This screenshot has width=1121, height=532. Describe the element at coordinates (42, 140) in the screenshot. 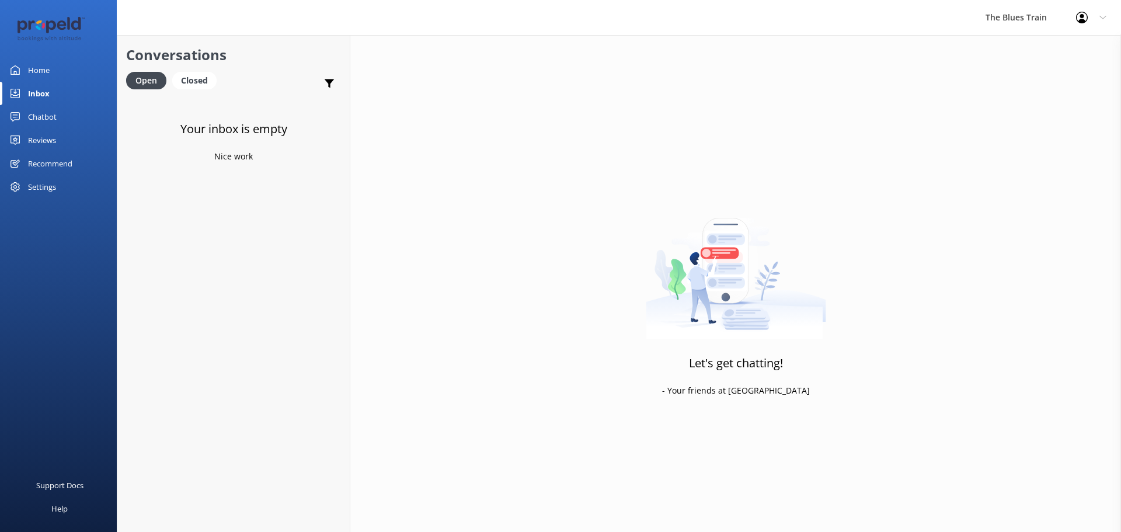

I see `div: Reviews` at that location.